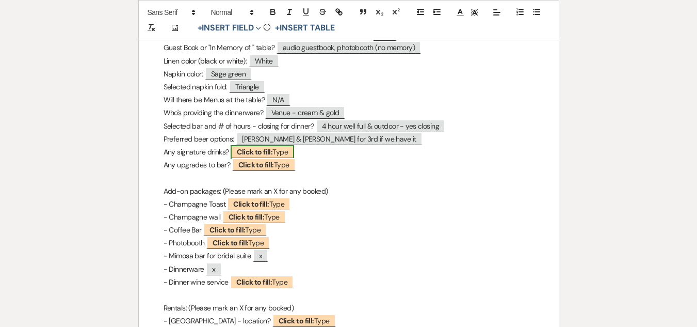 This screenshot has width=697, height=327. Describe the element at coordinates (475, 12) in the screenshot. I see `span: Text Background Color` at that location.